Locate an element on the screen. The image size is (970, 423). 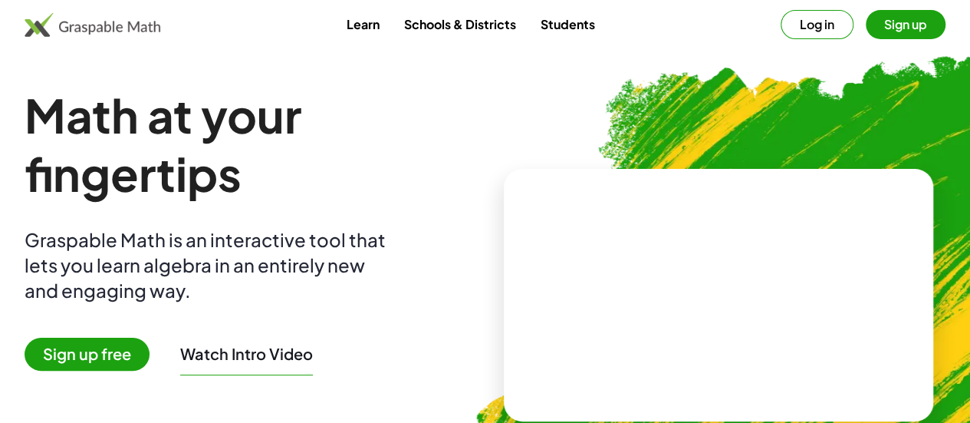
video: What is this? This is dynamic math notation. Dynamic math notation plays a central role in how Gr... is located at coordinates (718, 294).